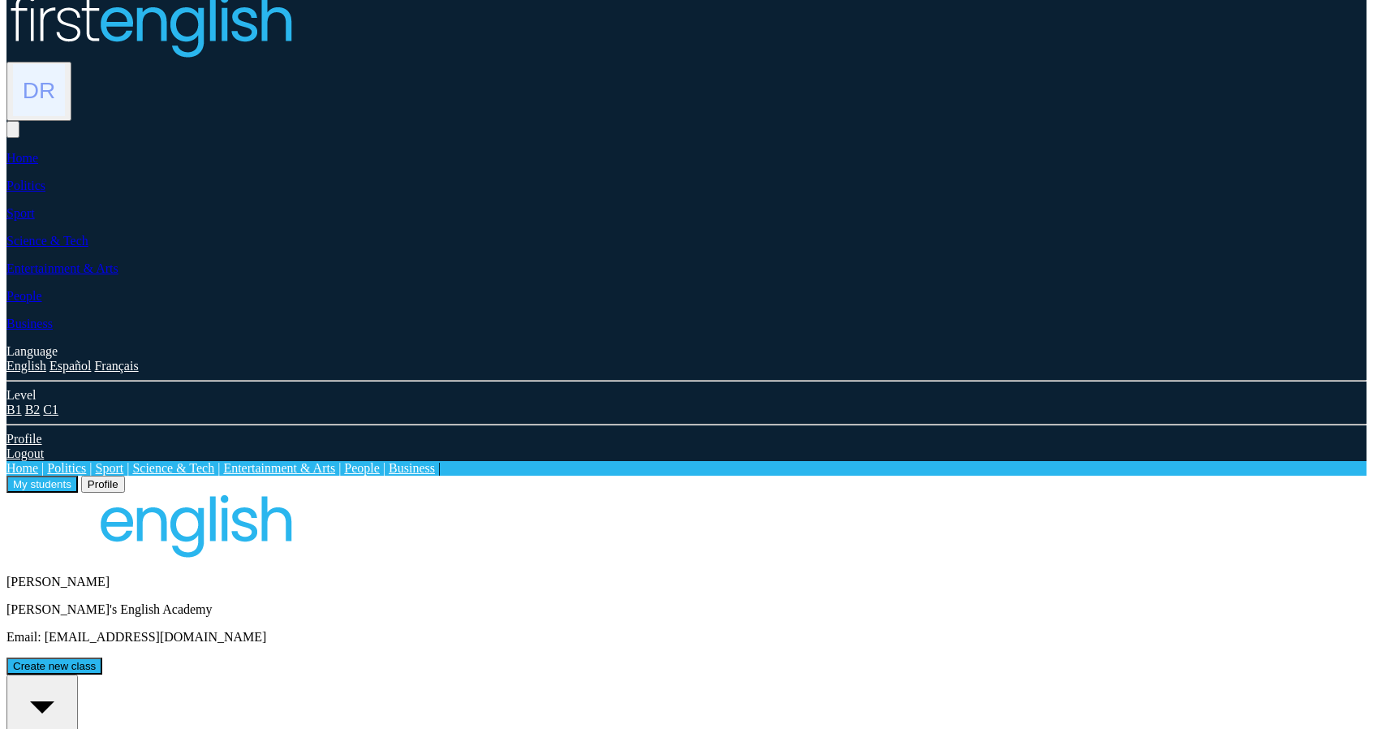  Describe the element at coordinates (149, 525) in the screenshot. I see `img: avatar` at that location.